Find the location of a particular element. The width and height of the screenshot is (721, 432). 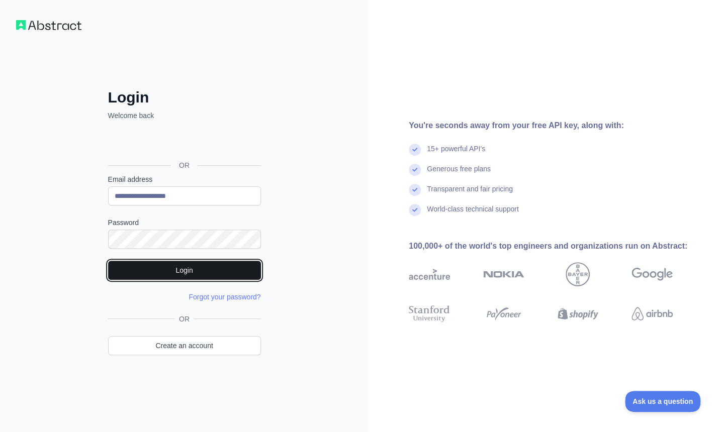

label: Email address is located at coordinates (185, 180).